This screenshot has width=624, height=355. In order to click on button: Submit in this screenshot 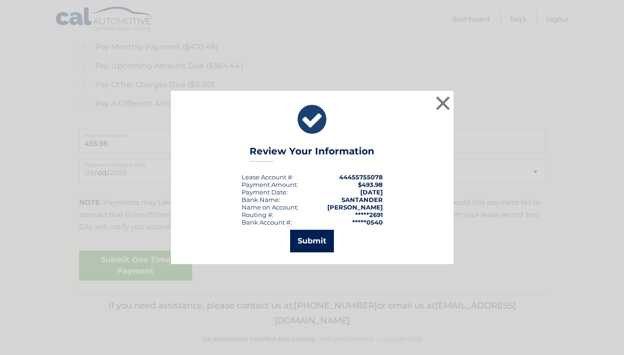, I will do `click(312, 241)`.